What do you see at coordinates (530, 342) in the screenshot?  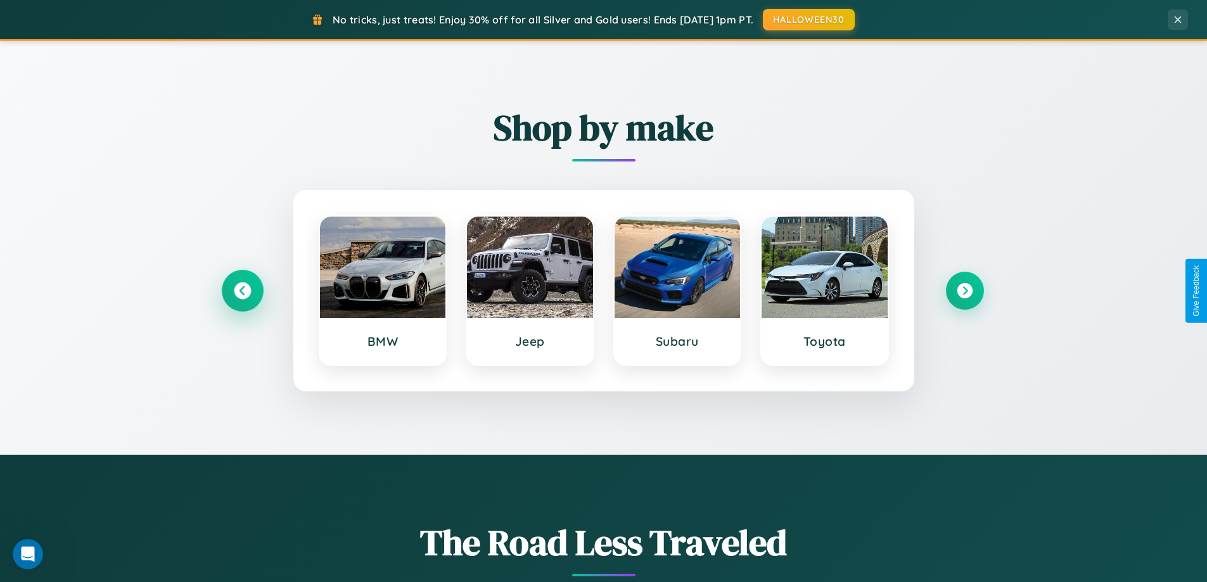 I see `h3: Jeep` at bounding box center [530, 342].